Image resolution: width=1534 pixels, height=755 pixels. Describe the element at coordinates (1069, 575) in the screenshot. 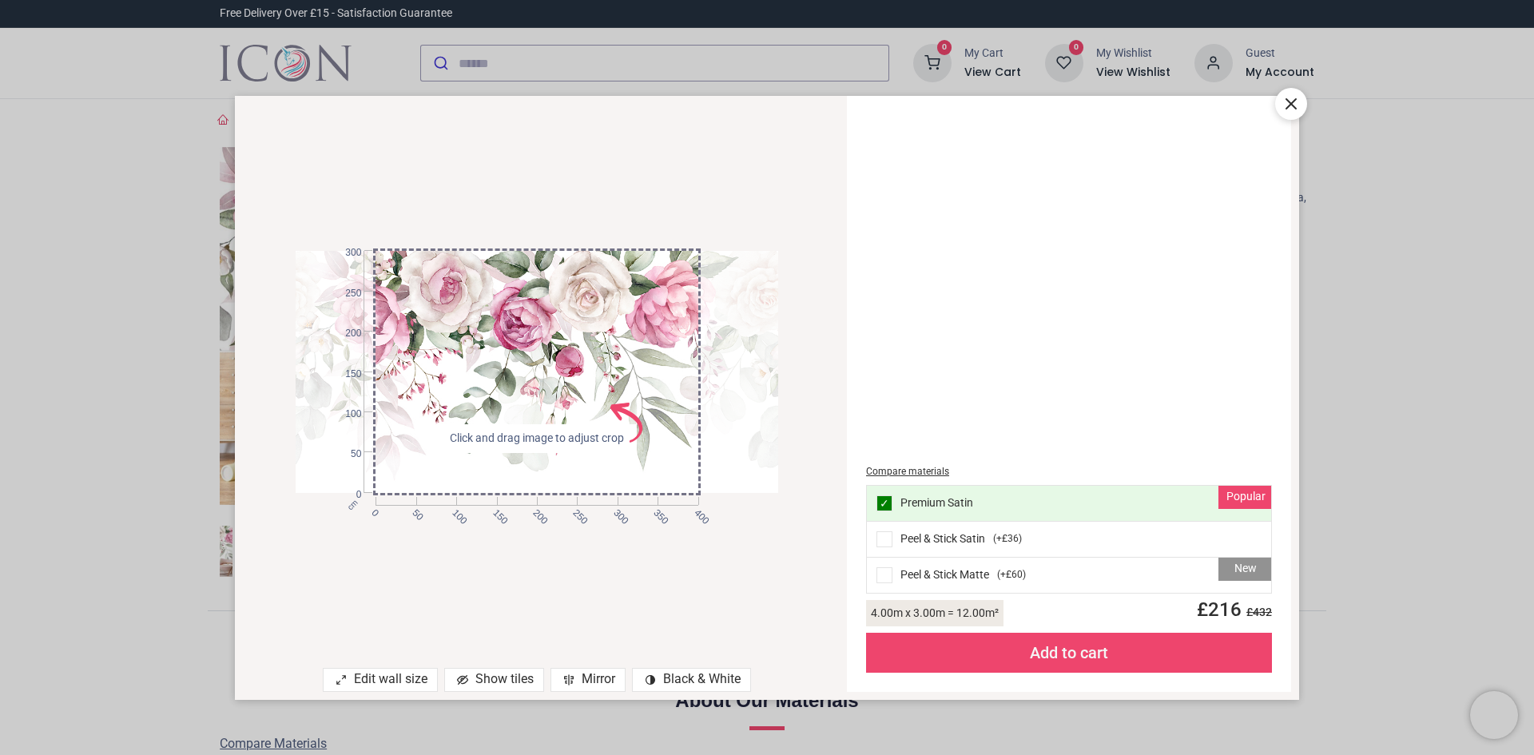

I see `div: Peel & Stick Matte` at that location.